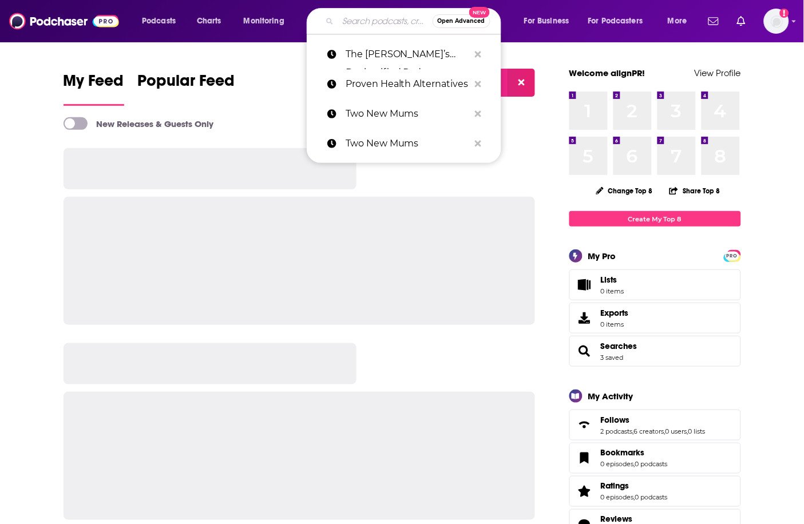 The width and height of the screenshot is (804, 524). What do you see at coordinates (546, 21) in the screenshot?
I see `span: For Business` at bounding box center [546, 21].